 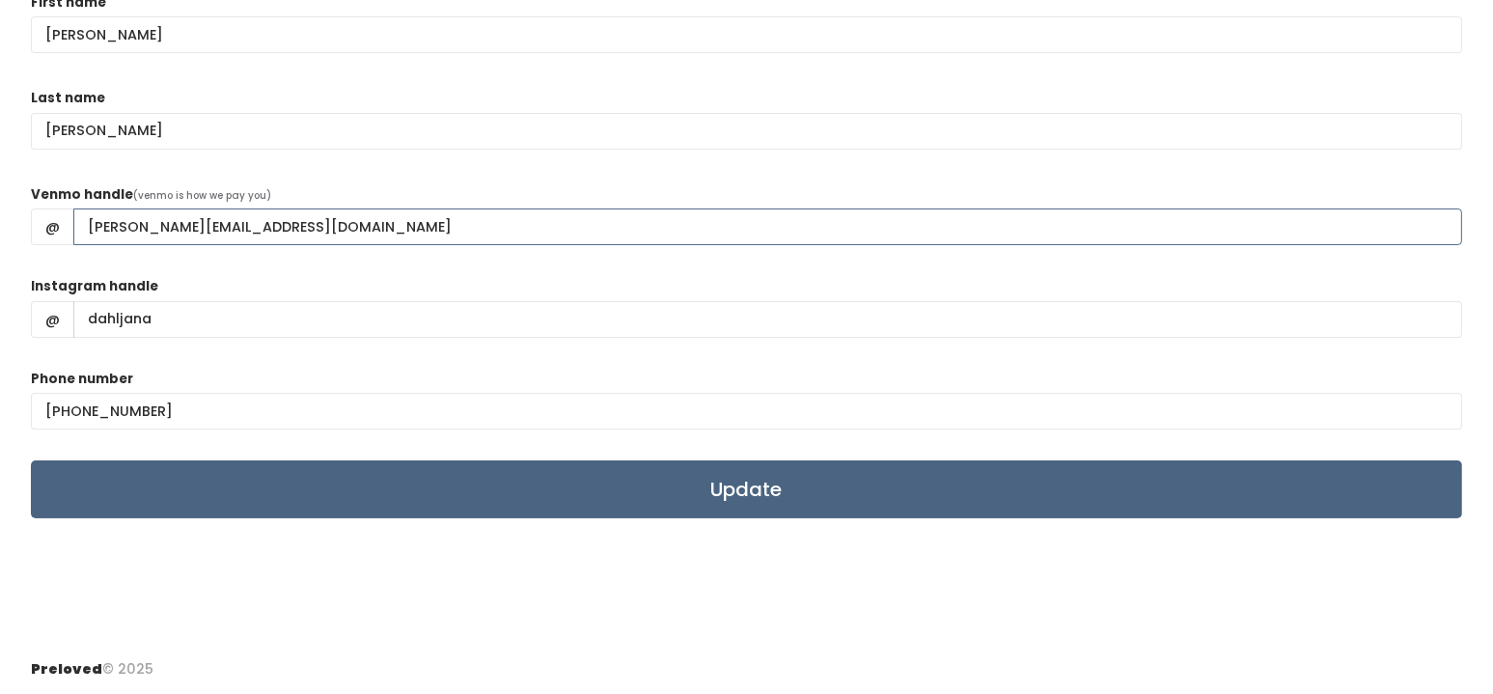 What do you see at coordinates (82, 195) in the screenshot?
I see `label: Venmo handle` at bounding box center [82, 195].